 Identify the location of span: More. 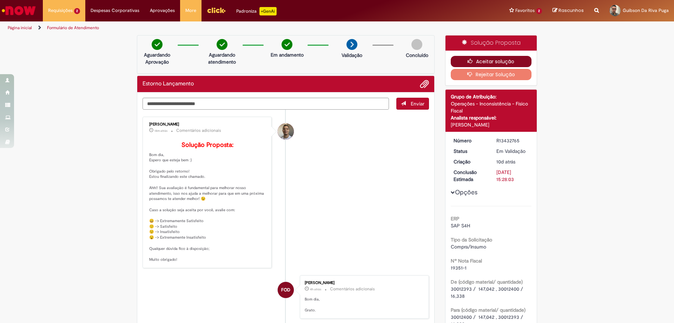
(191, 11).